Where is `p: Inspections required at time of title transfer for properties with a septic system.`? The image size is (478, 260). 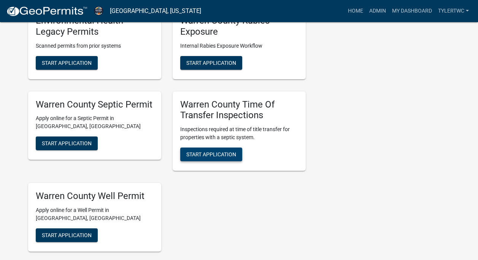 p: Inspections required at time of title transfer for properties with a septic system. is located at coordinates (239, 133).